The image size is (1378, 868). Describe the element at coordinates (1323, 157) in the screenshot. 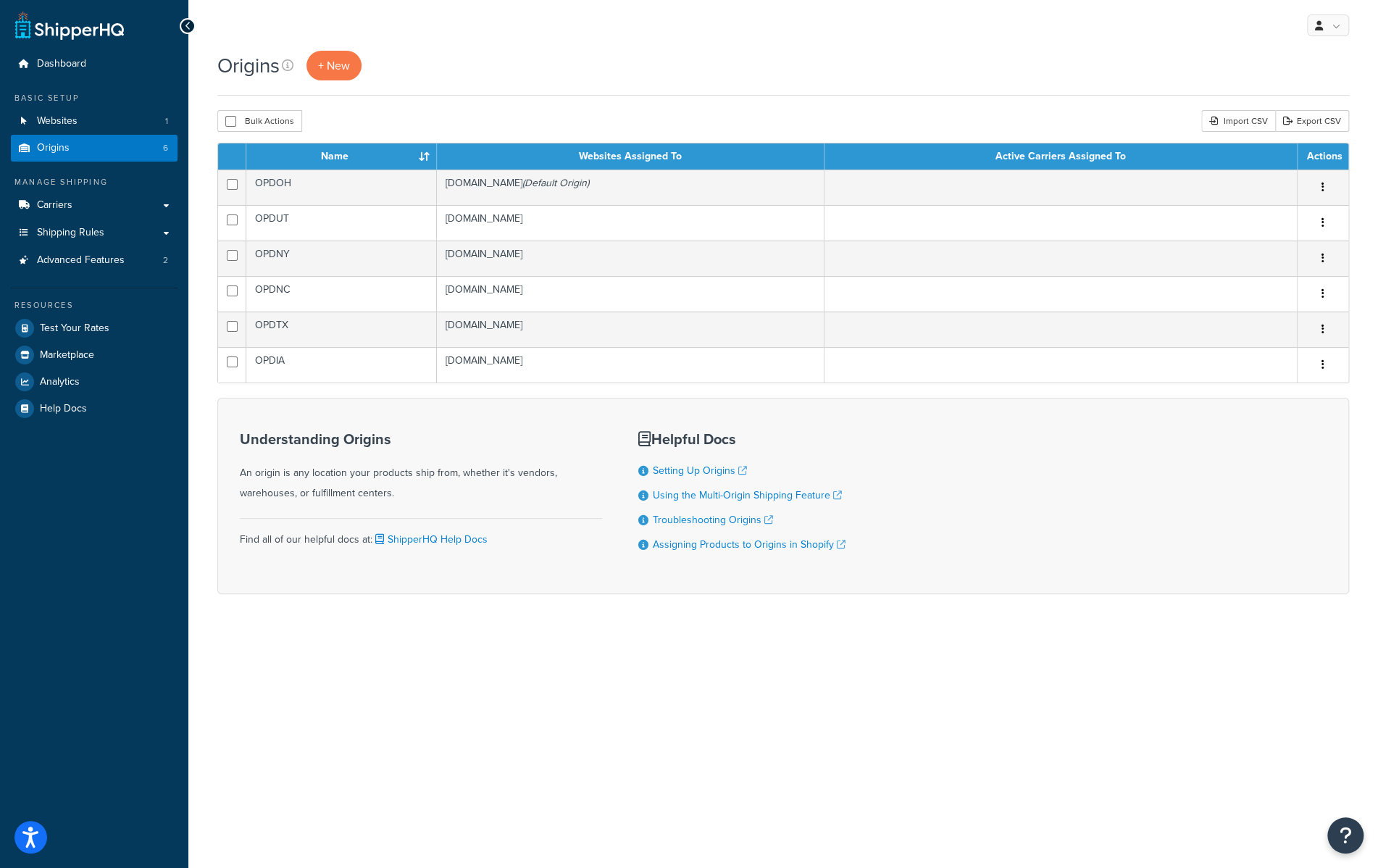

I see `th: Actions` at that location.